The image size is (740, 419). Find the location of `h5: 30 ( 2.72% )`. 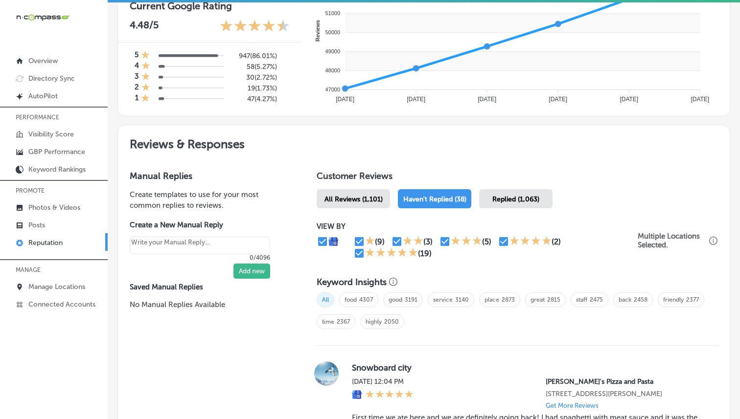

h5: 30 ( 2.72% ) is located at coordinates (254, 77).